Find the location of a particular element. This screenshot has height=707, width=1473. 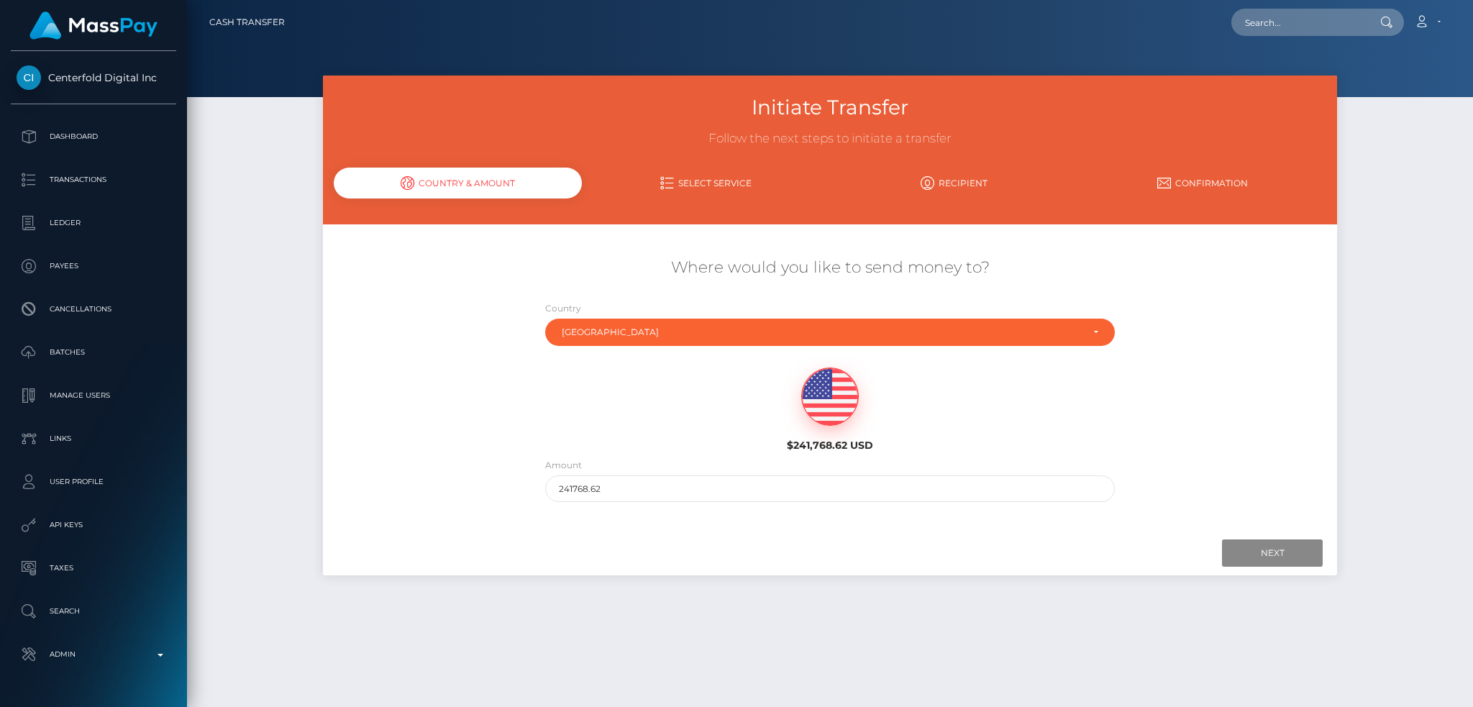

a: Payees is located at coordinates (94, 266).